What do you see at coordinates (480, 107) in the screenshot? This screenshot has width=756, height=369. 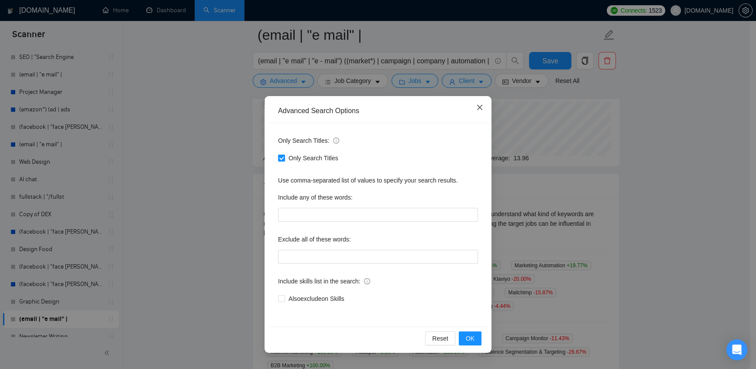 I see `span: close` at bounding box center [480, 107].